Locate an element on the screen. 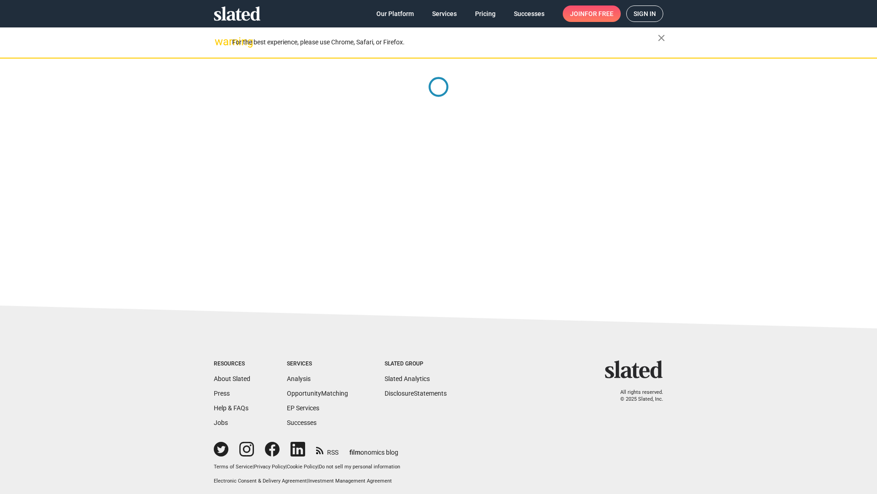 The width and height of the screenshot is (877, 494). div: Services is located at coordinates (318, 364).